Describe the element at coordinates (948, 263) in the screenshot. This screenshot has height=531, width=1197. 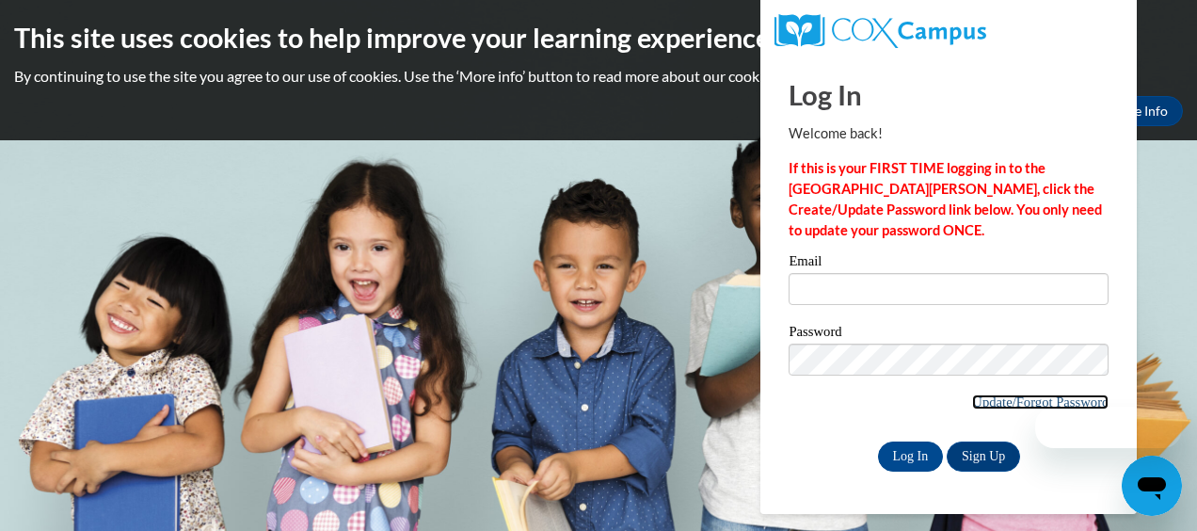
I see `label: Email` at that location.